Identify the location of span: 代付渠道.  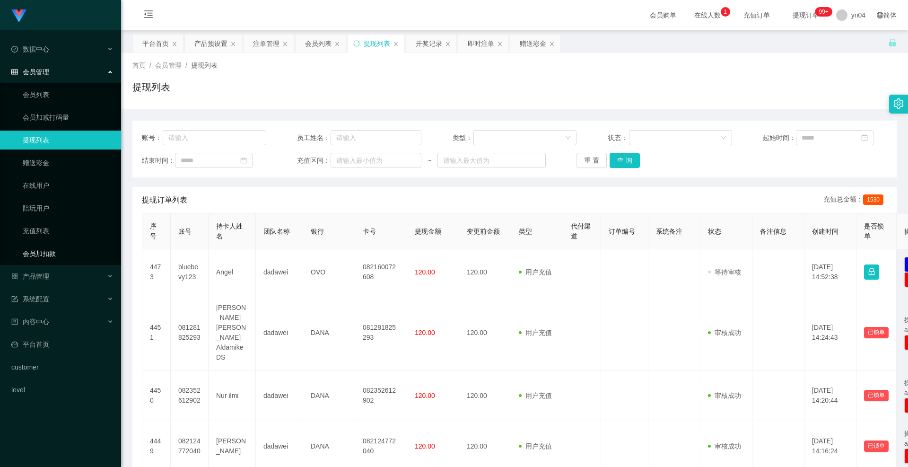
(581, 231).